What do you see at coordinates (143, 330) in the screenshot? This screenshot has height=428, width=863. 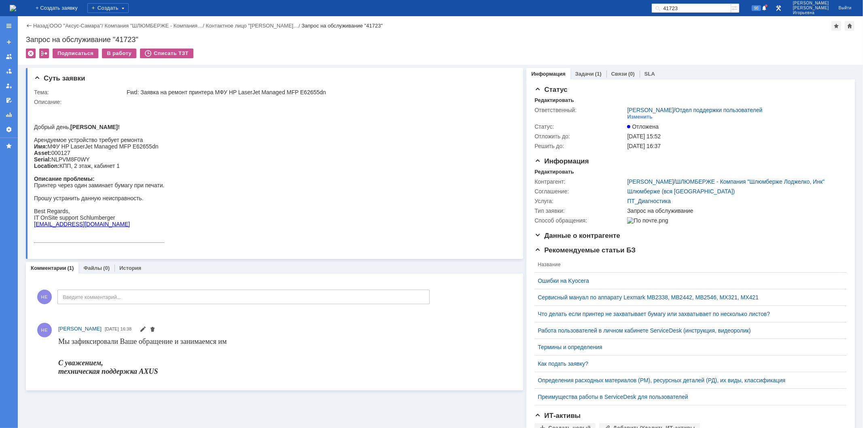 I see `span: Редактировать` at bounding box center [143, 330].